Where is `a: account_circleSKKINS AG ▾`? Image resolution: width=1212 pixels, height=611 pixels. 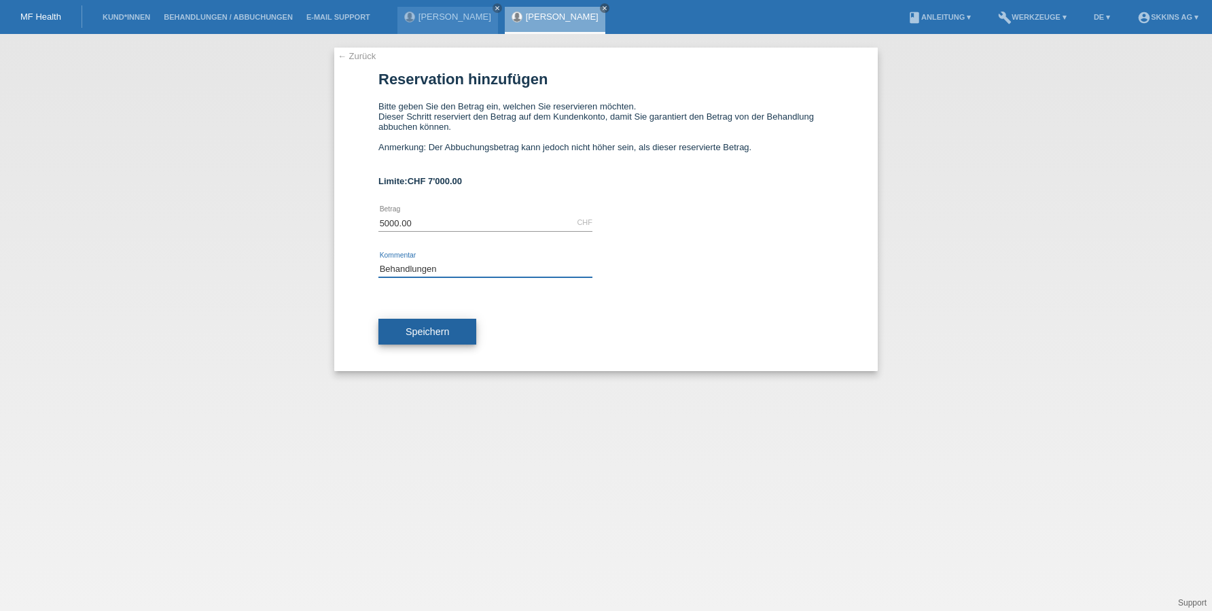 a: account_circleSKKINS AG ▾ is located at coordinates (1168, 17).